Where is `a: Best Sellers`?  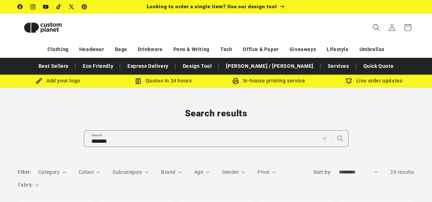
a: Best Sellers is located at coordinates (54, 66).